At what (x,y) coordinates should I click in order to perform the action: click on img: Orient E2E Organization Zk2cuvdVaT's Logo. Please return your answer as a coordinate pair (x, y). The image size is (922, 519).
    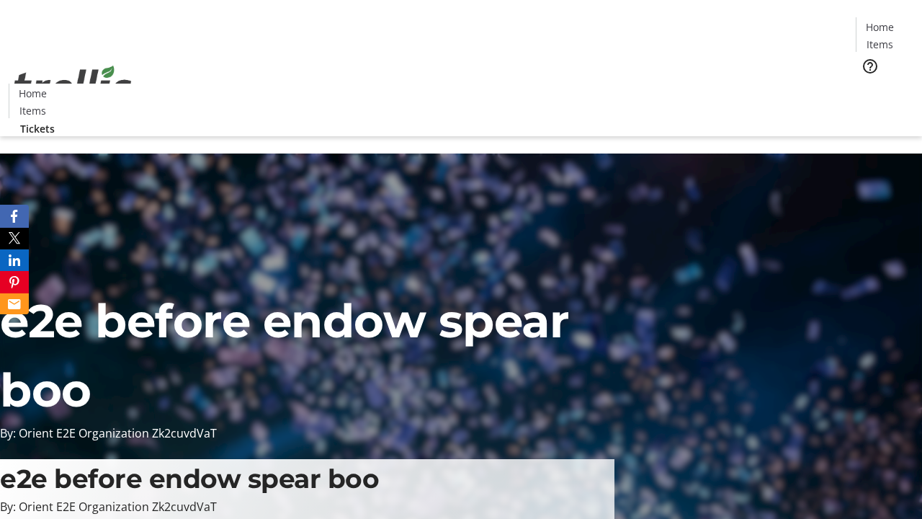
    Looking at the image, I should click on (73, 86).